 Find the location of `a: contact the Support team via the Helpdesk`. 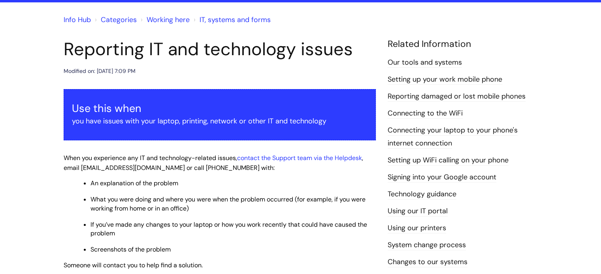

a: contact the Support team via the Helpdesk is located at coordinates (299, 158).